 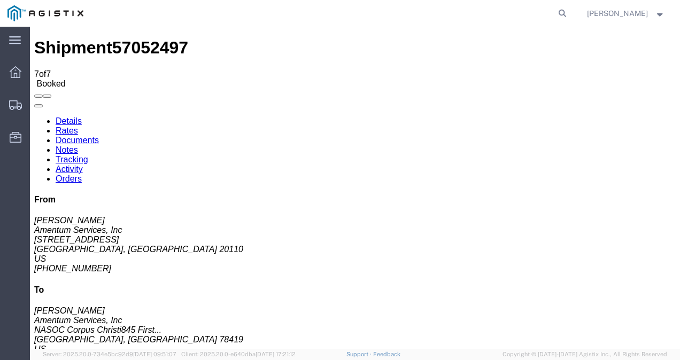 I want to click on span: Client: 2025.20.0-e640dba, so click(x=238, y=354).